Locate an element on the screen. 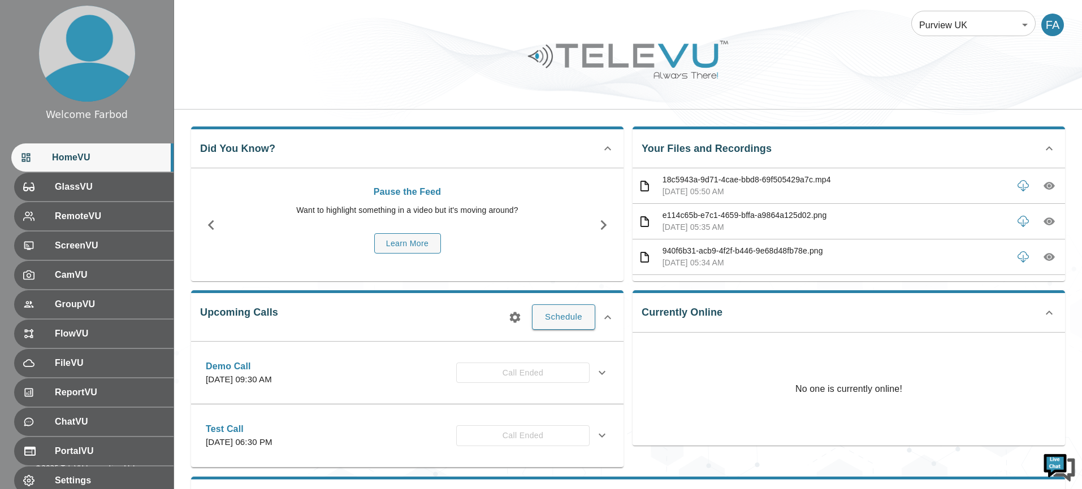 This screenshot has width=1082, height=489. p: Pause the Feed is located at coordinates (407, 192).